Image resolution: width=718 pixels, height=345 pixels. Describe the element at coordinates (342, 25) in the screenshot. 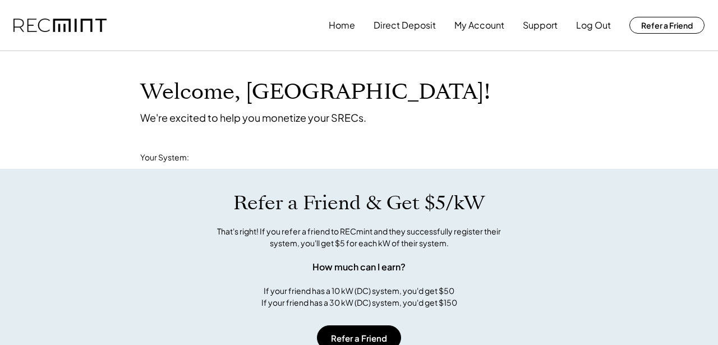

I see `button: Home` at that location.